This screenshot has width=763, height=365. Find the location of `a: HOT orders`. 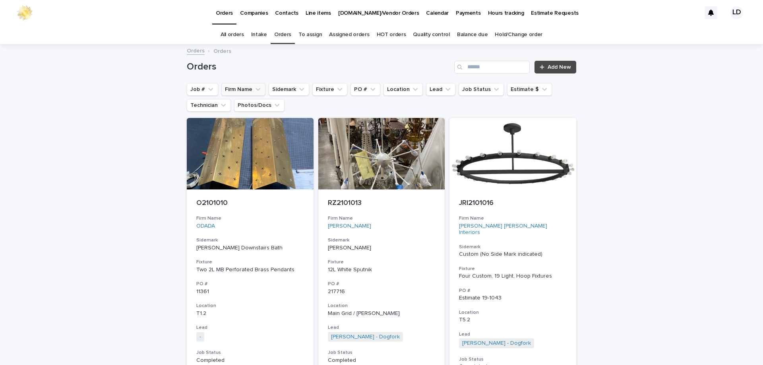

a: HOT orders is located at coordinates (391, 35).